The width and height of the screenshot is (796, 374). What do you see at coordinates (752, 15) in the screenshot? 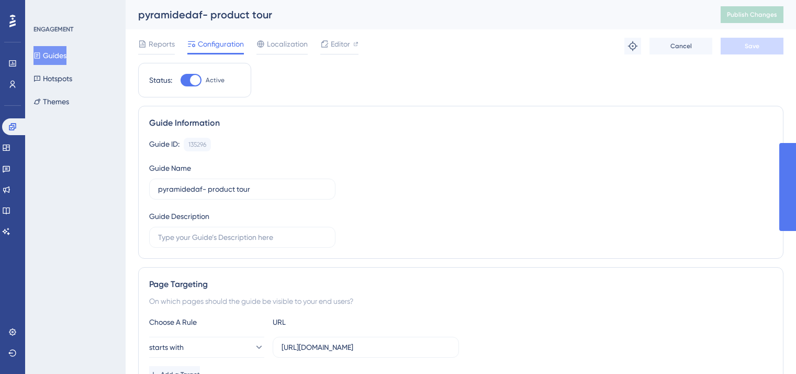
I see `button: Publish Changes` at bounding box center [752, 15].